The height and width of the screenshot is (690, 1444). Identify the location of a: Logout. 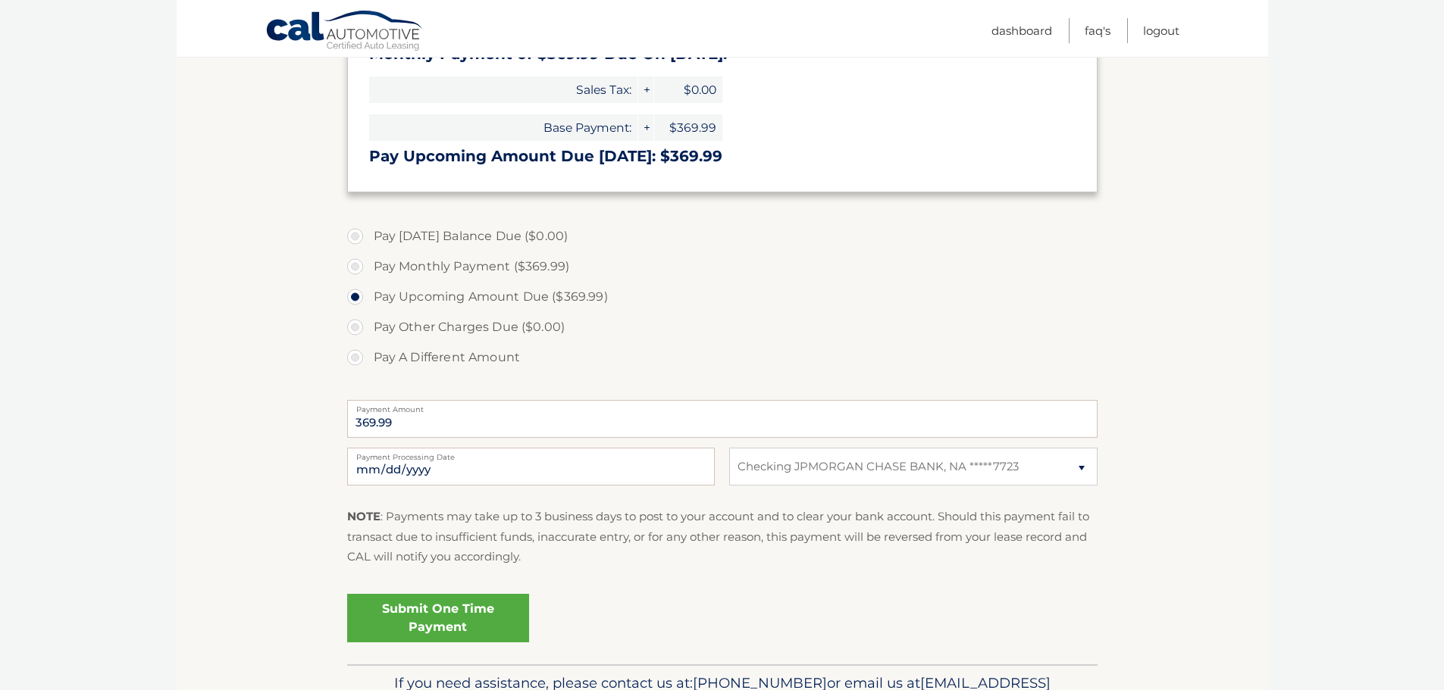
(1161, 30).